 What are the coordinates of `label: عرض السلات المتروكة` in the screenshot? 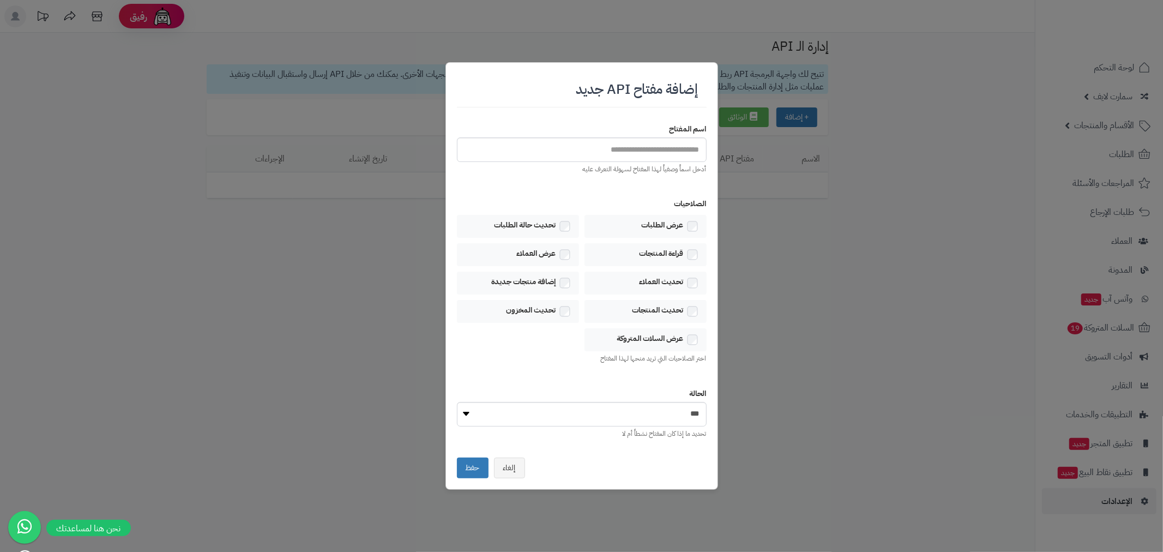 It's located at (651, 339).